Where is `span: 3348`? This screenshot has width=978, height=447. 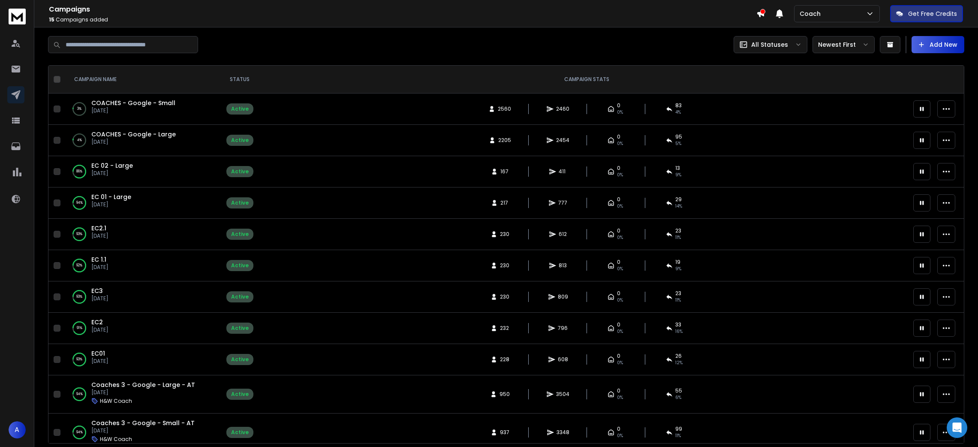
span: 3348 is located at coordinates (563, 432).